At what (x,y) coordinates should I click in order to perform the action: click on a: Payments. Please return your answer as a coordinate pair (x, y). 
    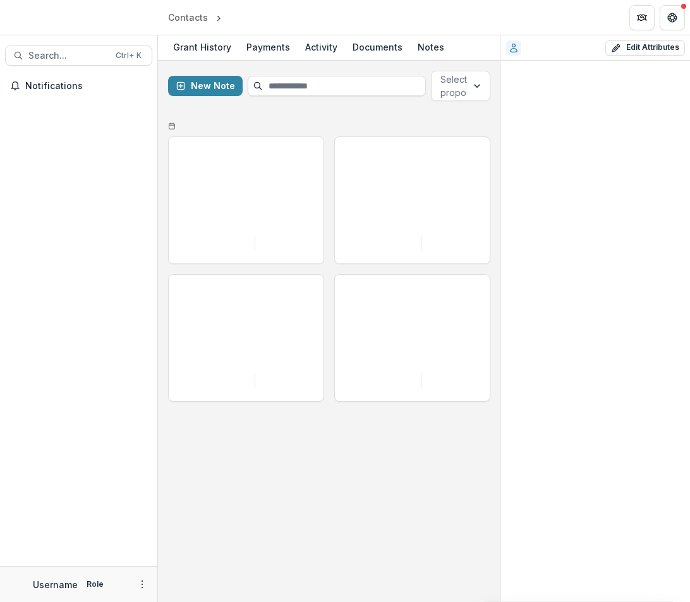
    Looking at the image, I should click on (268, 47).